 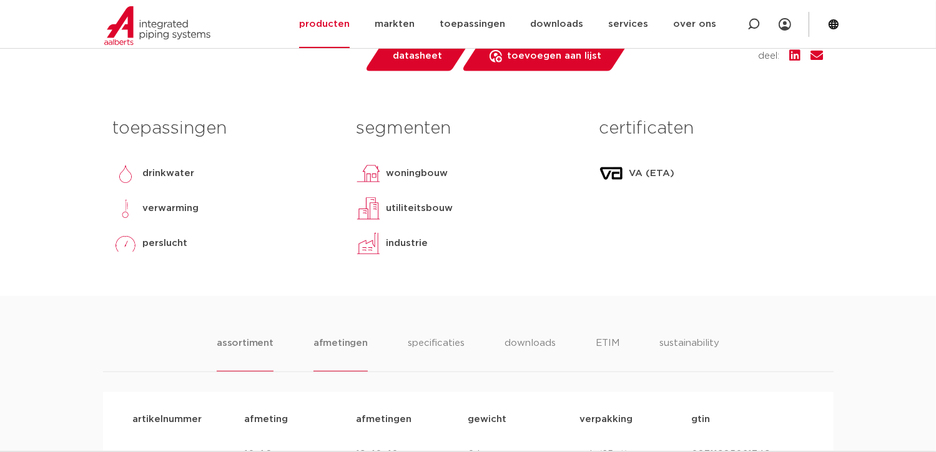 What do you see at coordinates (416, 174) in the screenshot?
I see `p: woningbouw` at bounding box center [416, 174].